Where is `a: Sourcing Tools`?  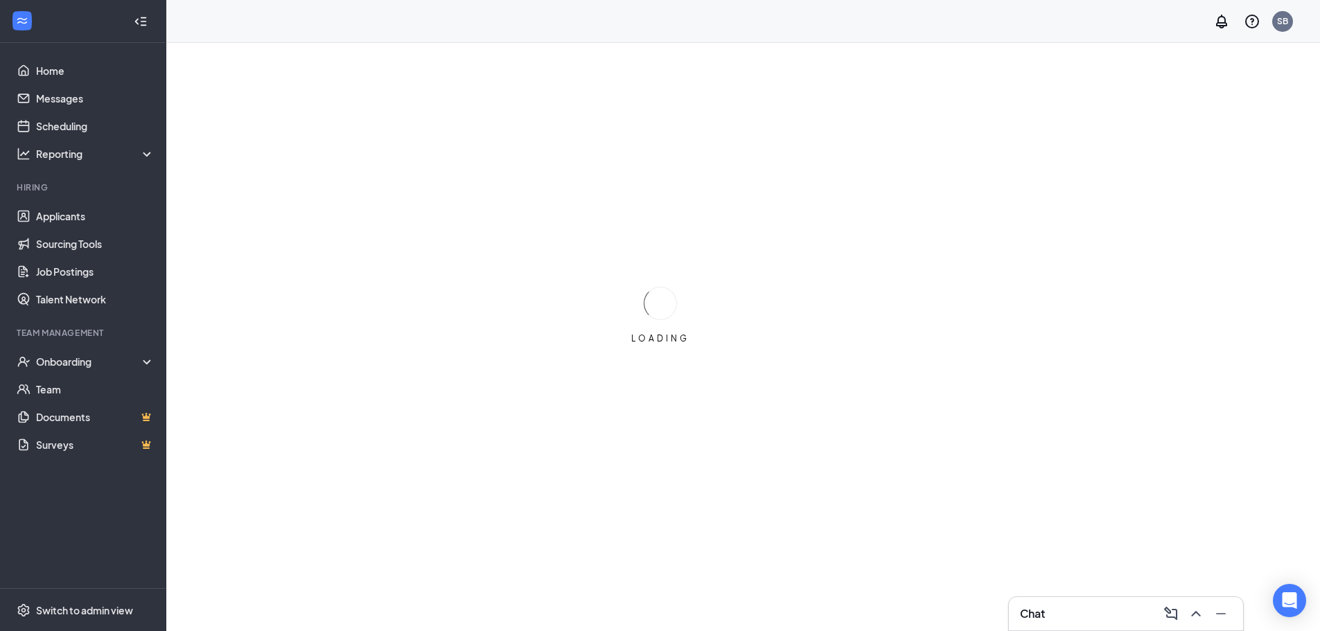
a: Sourcing Tools is located at coordinates (95, 244).